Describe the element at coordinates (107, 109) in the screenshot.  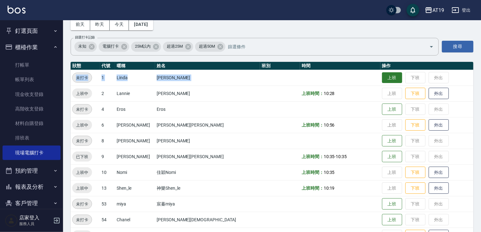
I see `td: 4` at that location.